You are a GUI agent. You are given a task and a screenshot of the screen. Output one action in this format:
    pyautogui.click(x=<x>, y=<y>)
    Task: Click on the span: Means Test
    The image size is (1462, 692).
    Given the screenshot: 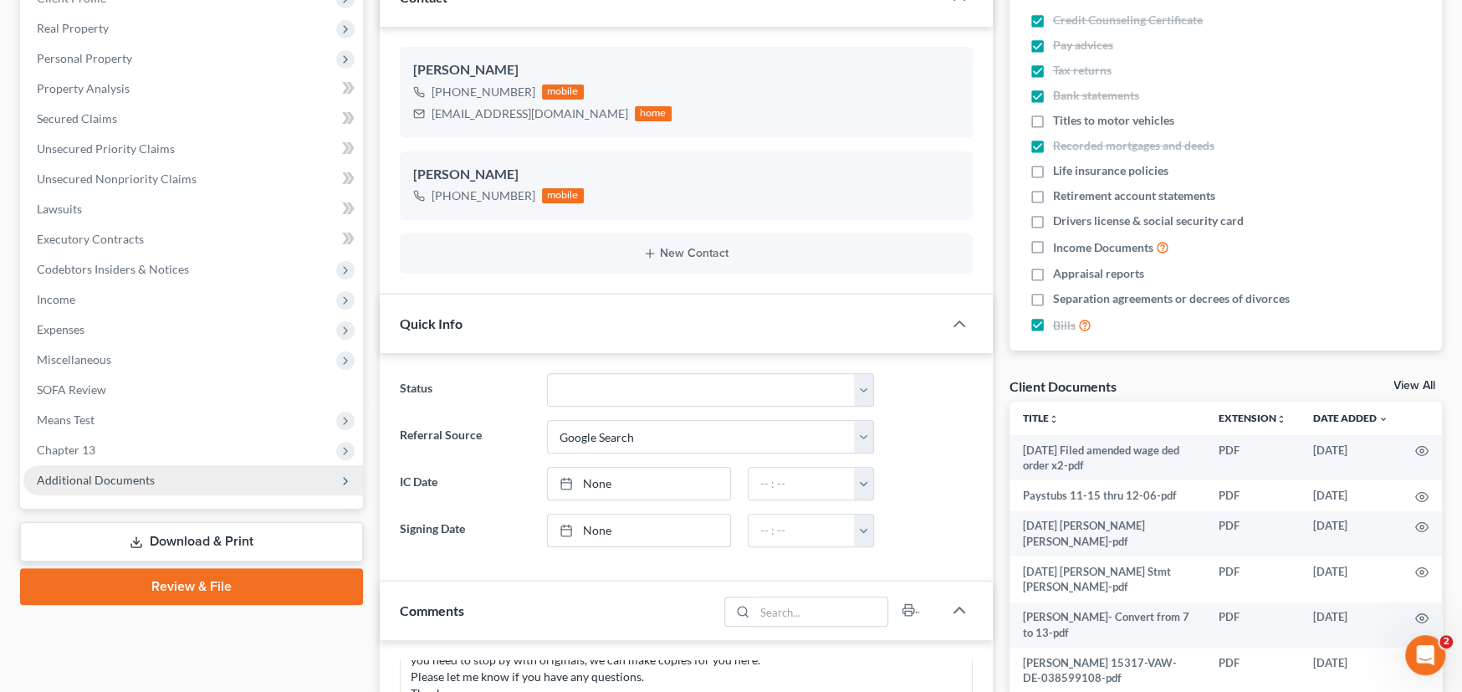 What is the action you would take?
    pyautogui.click(x=65, y=419)
    